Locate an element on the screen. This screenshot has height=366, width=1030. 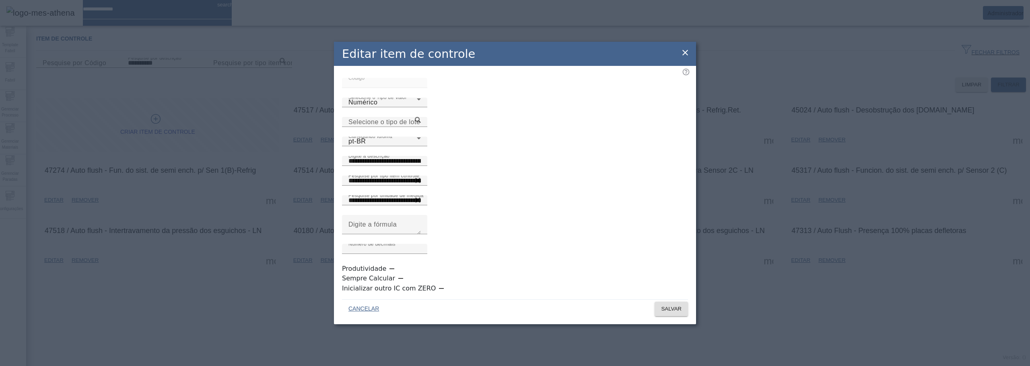
h2: Editar item de controle is located at coordinates (408, 54).